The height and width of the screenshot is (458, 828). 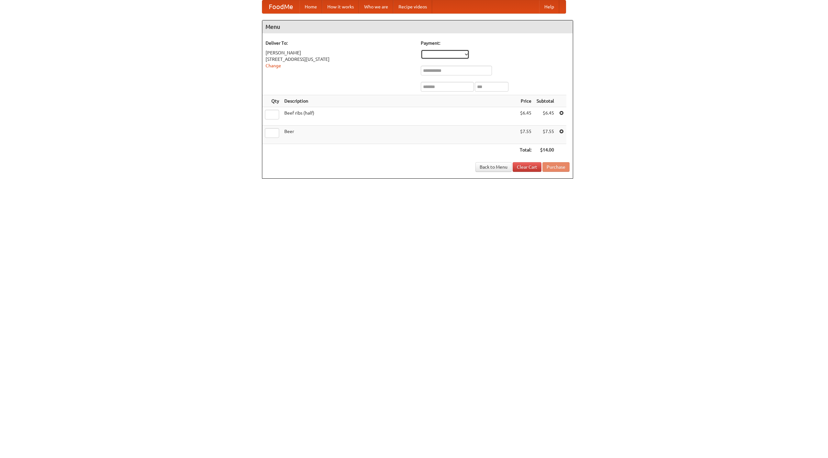 What do you see at coordinates (400, 135) in the screenshot?
I see `td: Beer` at bounding box center [400, 135].